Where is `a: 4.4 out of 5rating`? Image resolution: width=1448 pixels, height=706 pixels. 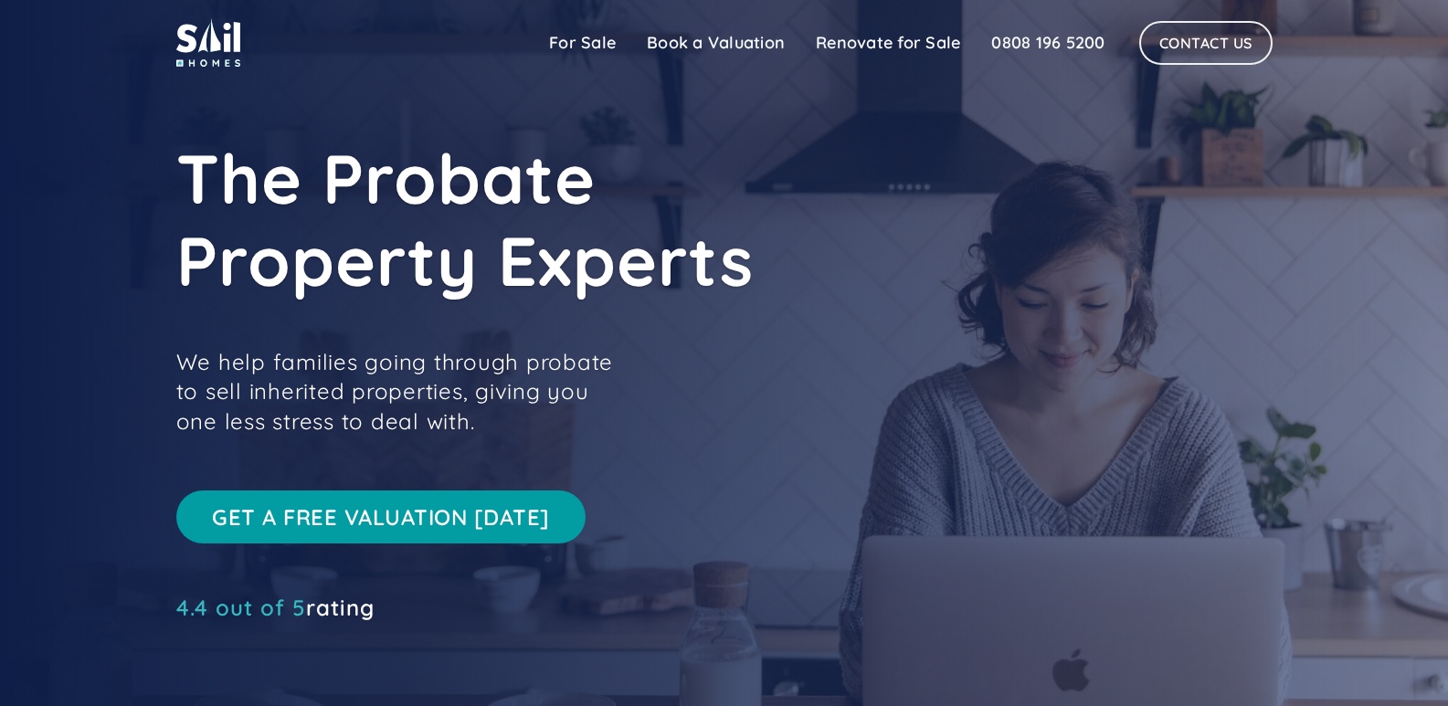 a: 4.4 out of 5rating is located at coordinates (275, 607).